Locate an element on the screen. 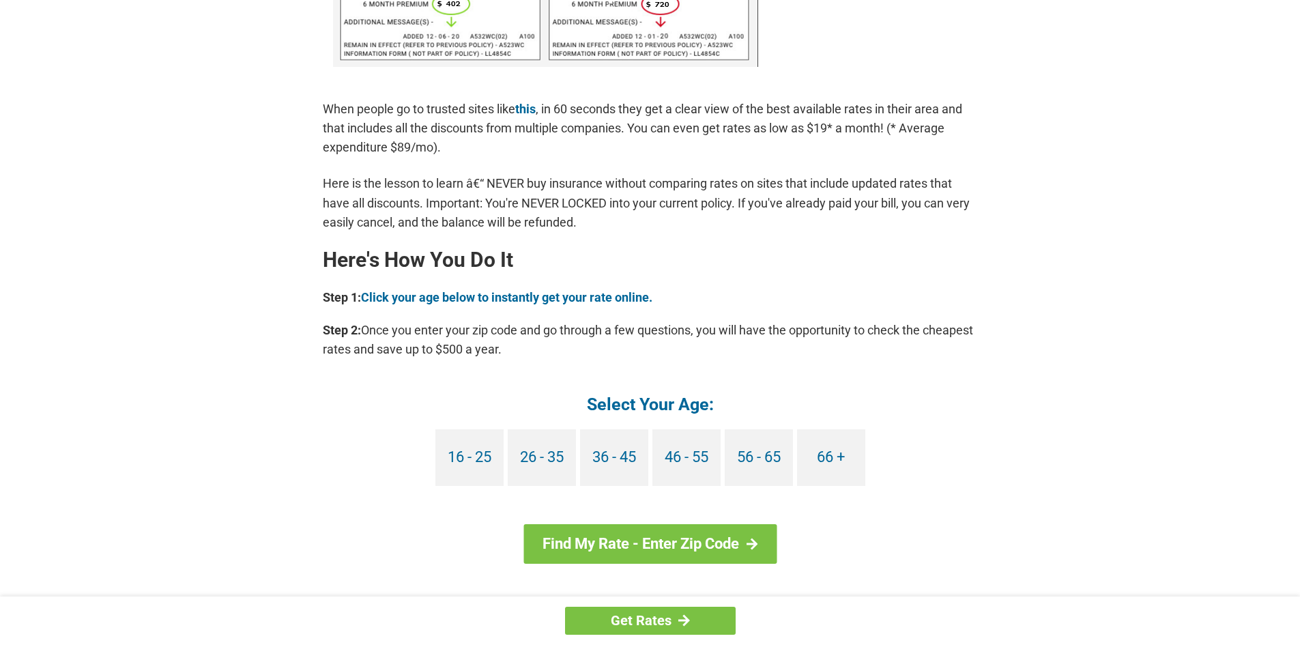  a: Find My Rate - Enter Zip Code is located at coordinates (650, 544).